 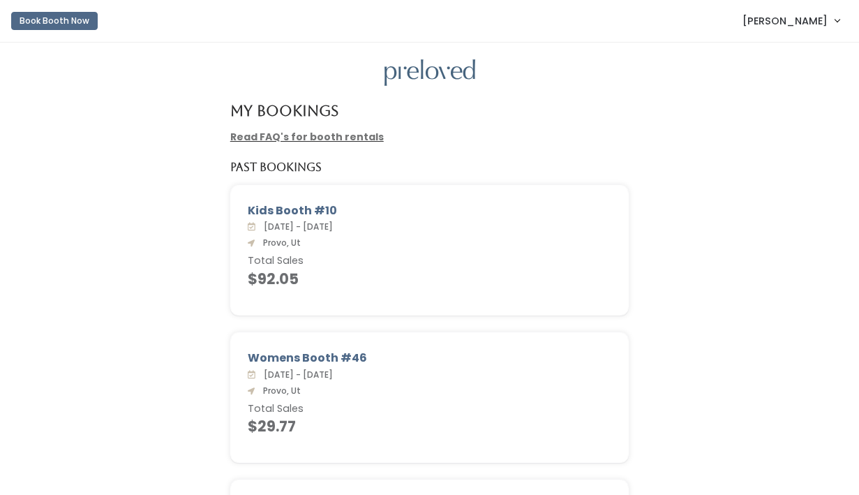 What do you see at coordinates (307, 137) in the screenshot?
I see `a: Read FAQ's for booth rentals` at bounding box center [307, 137].